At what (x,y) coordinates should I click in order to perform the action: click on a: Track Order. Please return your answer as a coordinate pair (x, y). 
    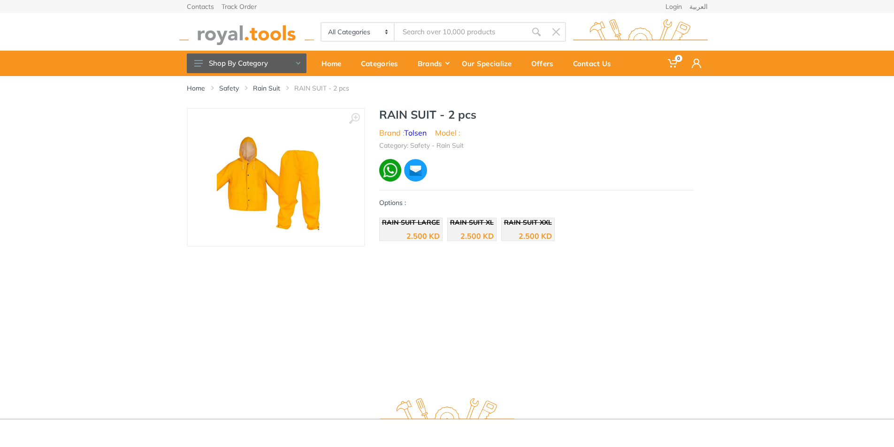
    Looking at the image, I should click on (239, 7).